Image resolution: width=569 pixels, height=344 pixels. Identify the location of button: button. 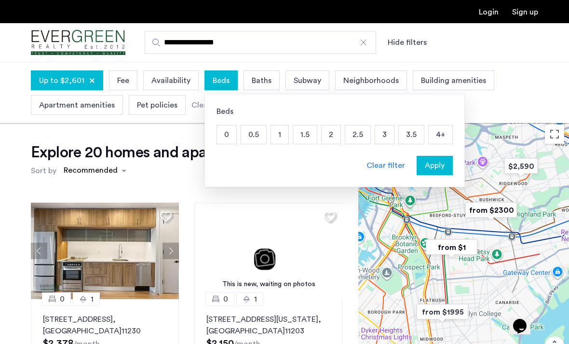
(434, 165).